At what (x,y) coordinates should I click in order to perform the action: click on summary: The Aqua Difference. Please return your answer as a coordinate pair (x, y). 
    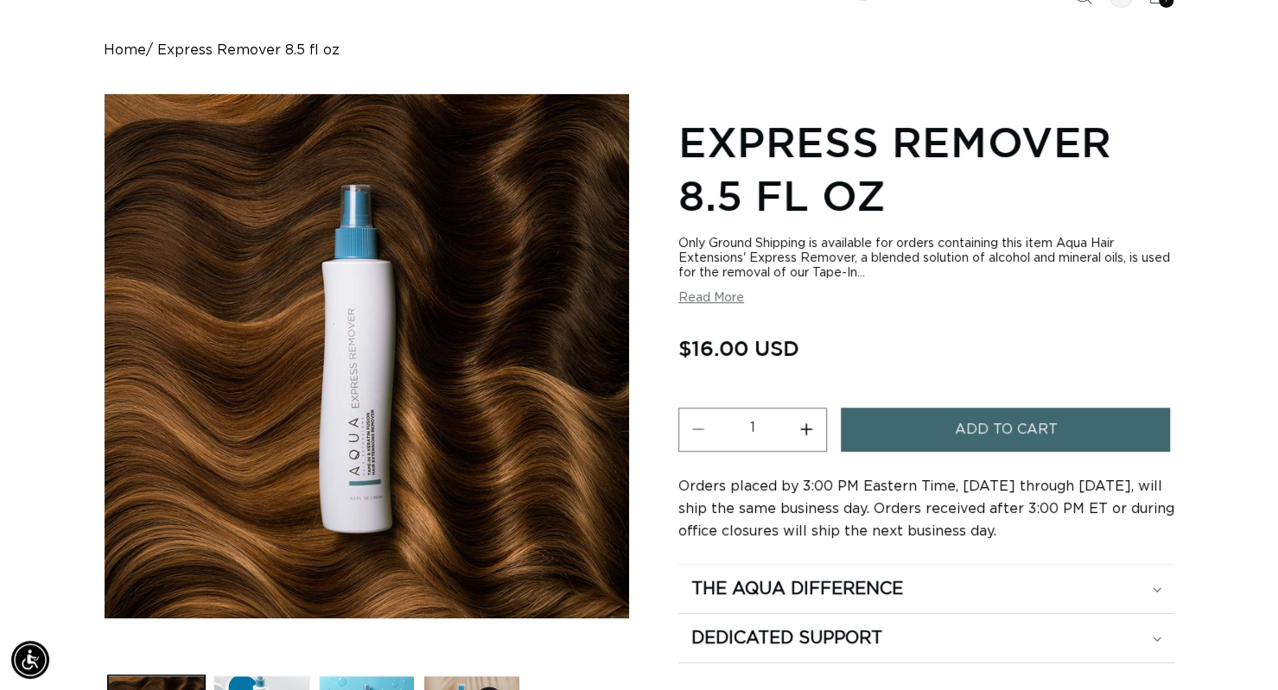
    Looking at the image, I should click on (926, 589).